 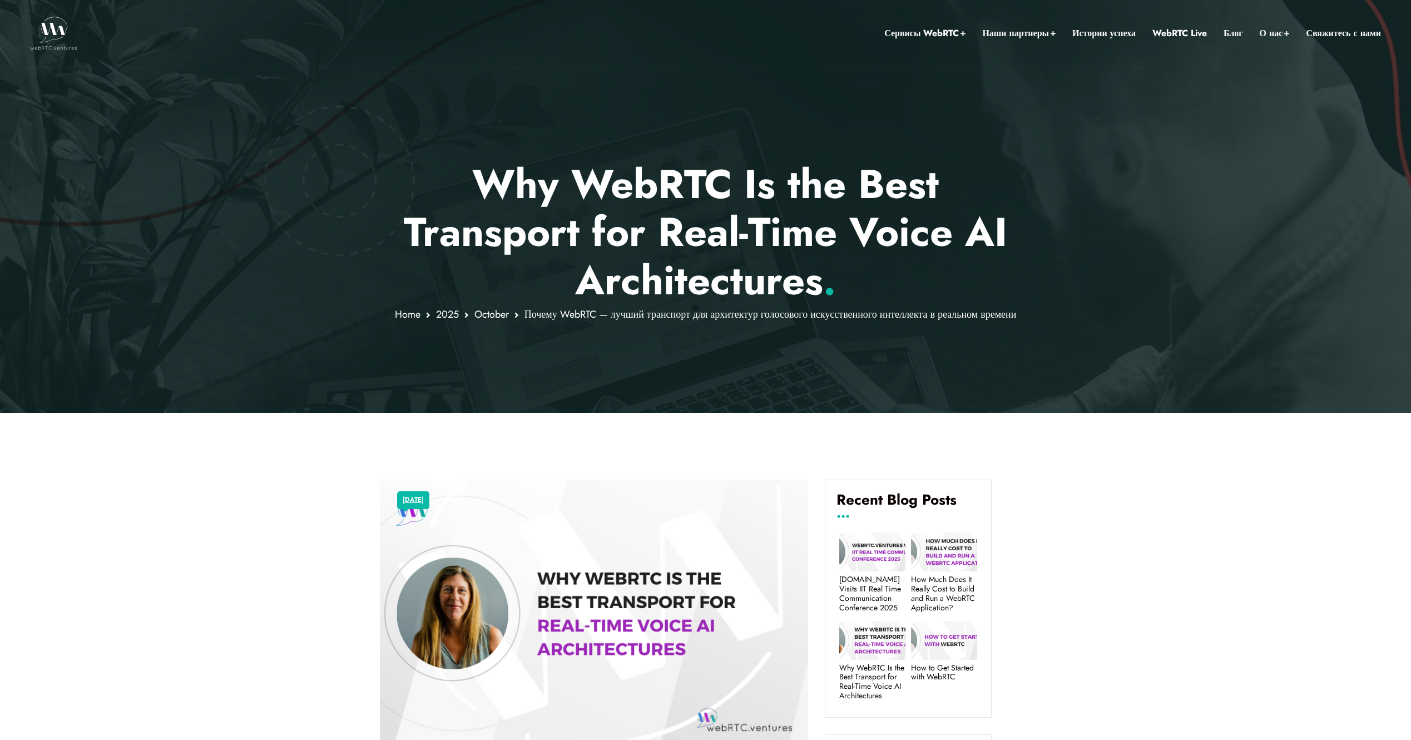 I want to click on a: Наши партнеры, so click(x=1019, y=33).